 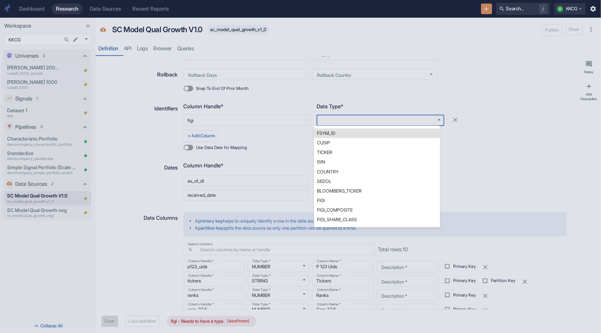 I want to click on li: CUSIP, so click(x=377, y=142).